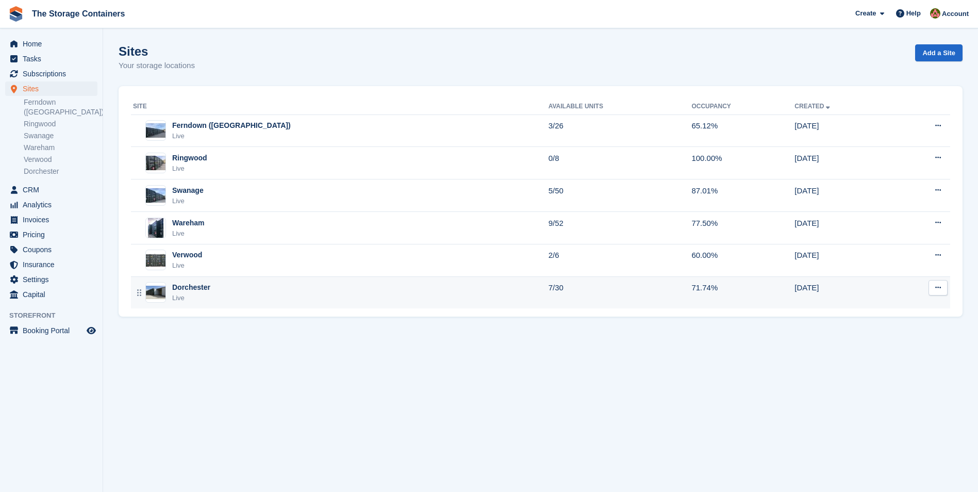  I want to click on th: Site, so click(340, 107).